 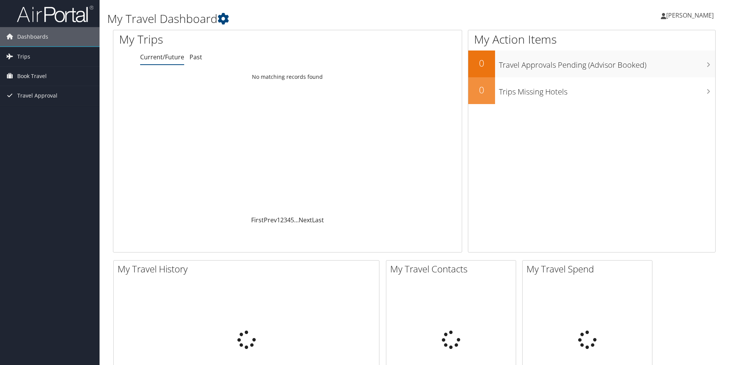 What do you see at coordinates (453, 269) in the screenshot?
I see `h2: My Travel Contacts` at bounding box center [453, 269].